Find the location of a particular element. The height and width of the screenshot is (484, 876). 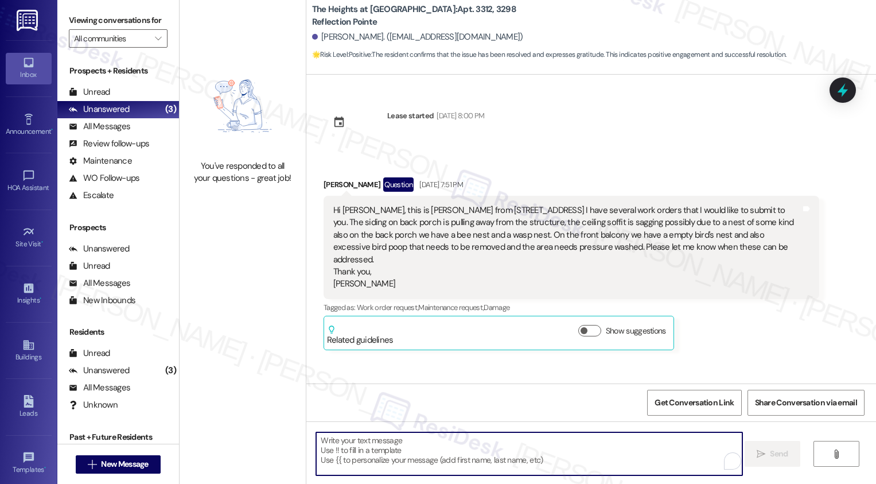

div: New Inbounds is located at coordinates (102, 300).